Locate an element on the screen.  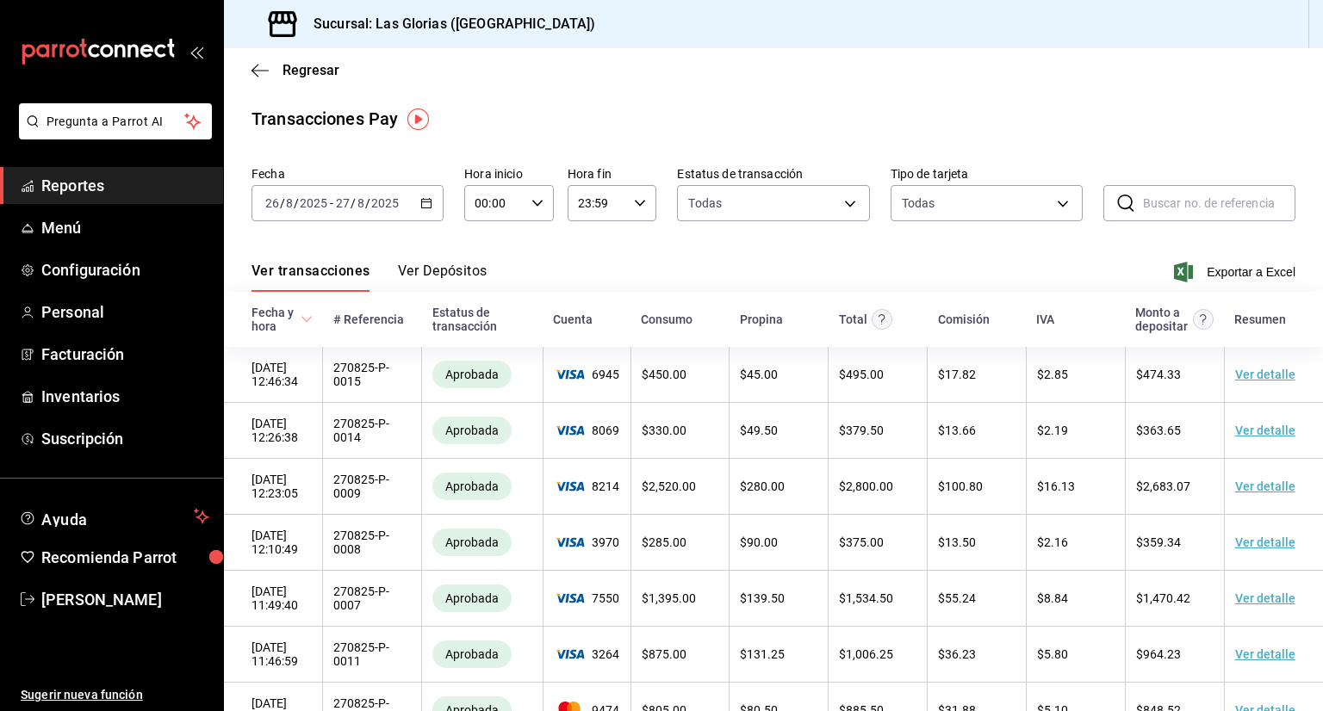
span: $ 55.24 is located at coordinates (957, 599).